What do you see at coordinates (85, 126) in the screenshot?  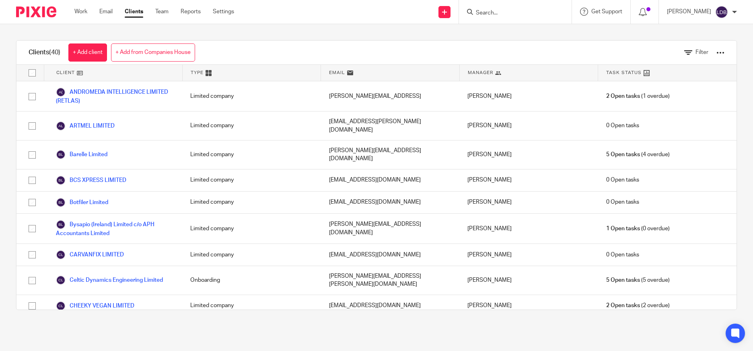 I see `a: ARTMEL LIMITED` at bounding box center [85, 126].